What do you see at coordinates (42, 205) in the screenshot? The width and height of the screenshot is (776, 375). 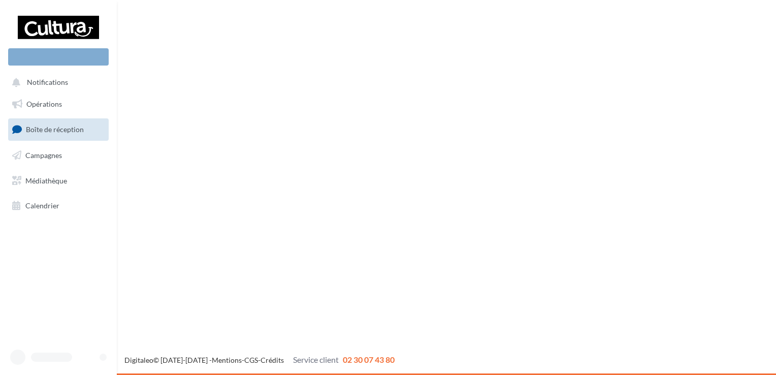 I see `span: Calendrier` at bounding box center [42, 205].